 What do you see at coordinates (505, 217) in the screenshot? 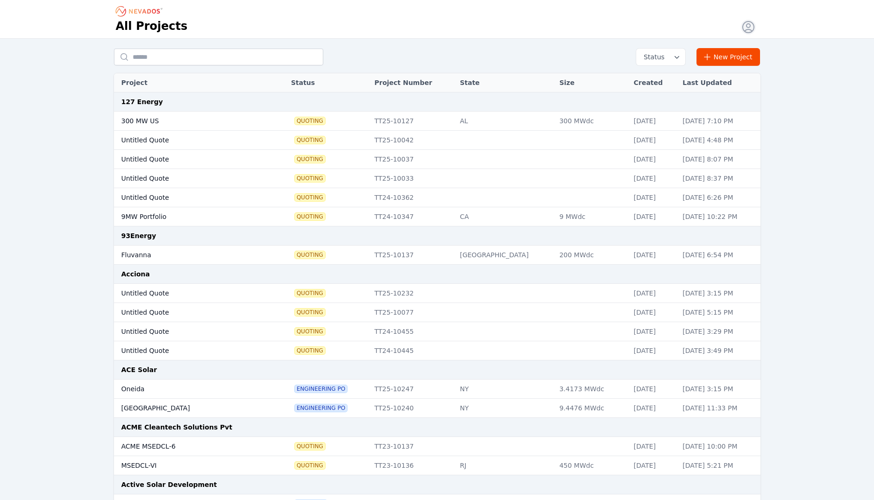
I see `td: CA` at bounding box center [505, 217].